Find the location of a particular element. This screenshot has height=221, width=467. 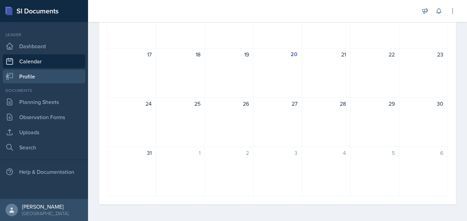

div: 26 is located at coordinates (229, 104).